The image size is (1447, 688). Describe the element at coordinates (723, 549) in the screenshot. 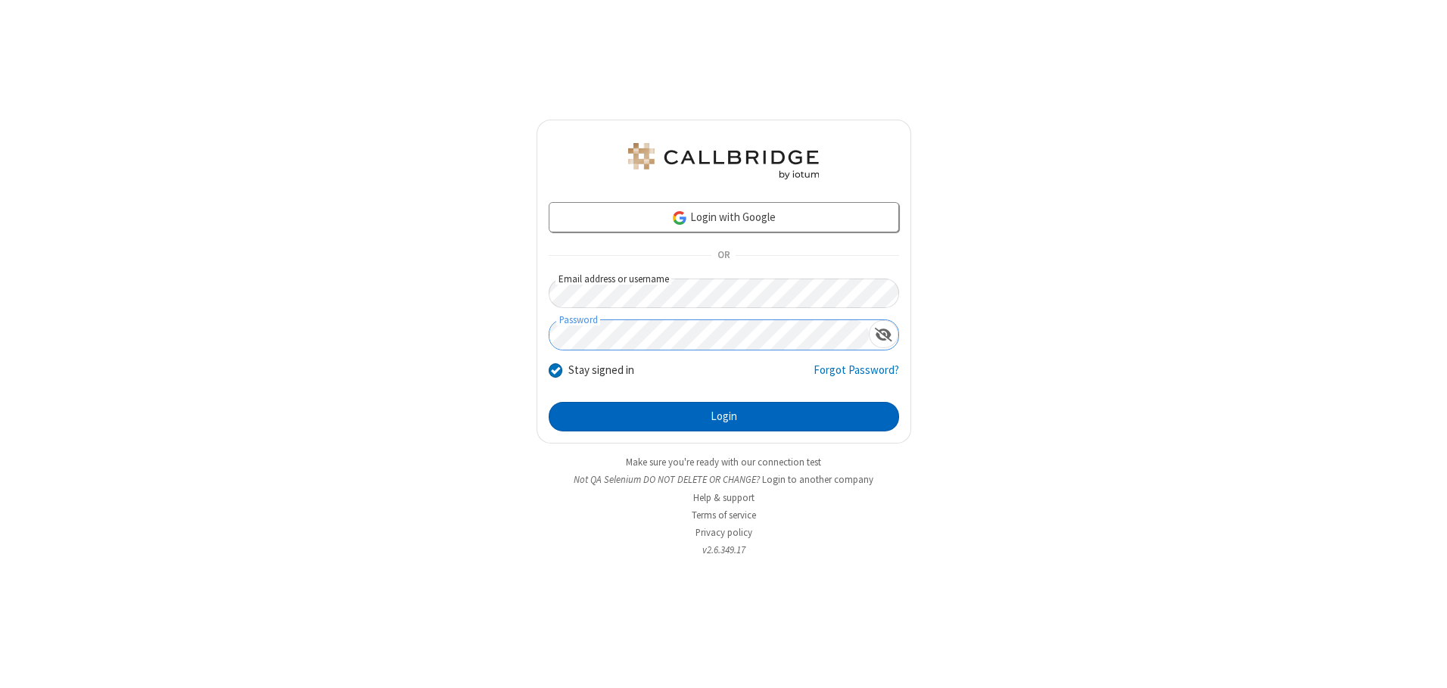

I see `li: v2.6.349.17` at that location.